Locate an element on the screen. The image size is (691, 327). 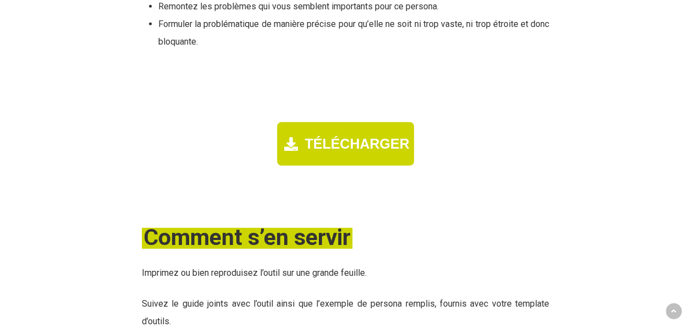
h2: Outils - Définition persona is located at coordinates (345, 99).